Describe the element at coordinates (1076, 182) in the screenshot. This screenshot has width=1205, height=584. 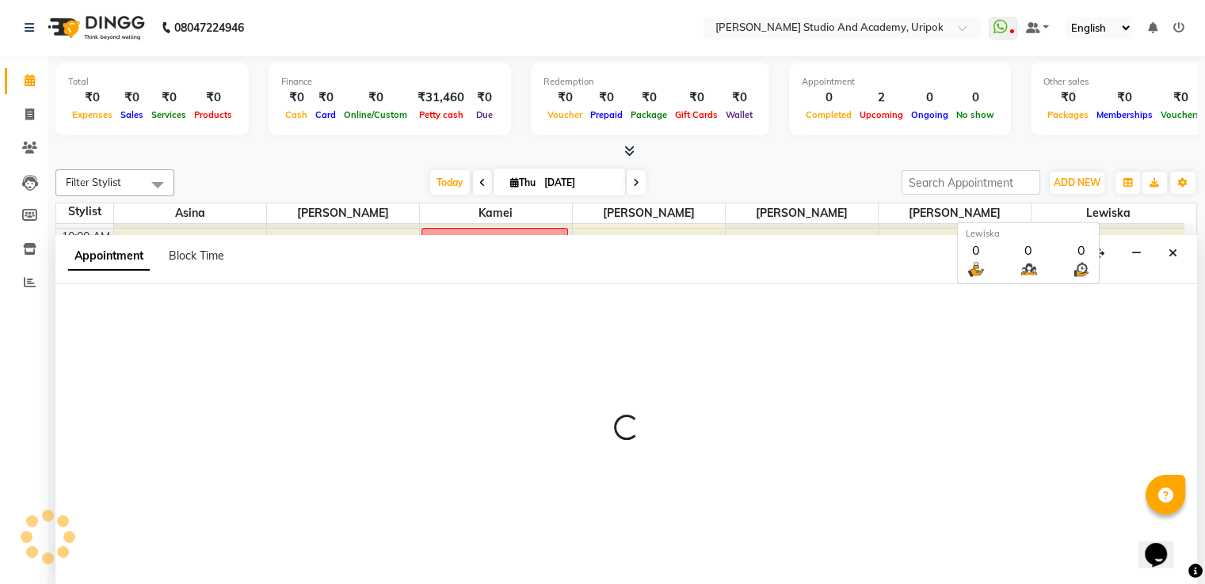
I see `span: ADD NEW` at that location.